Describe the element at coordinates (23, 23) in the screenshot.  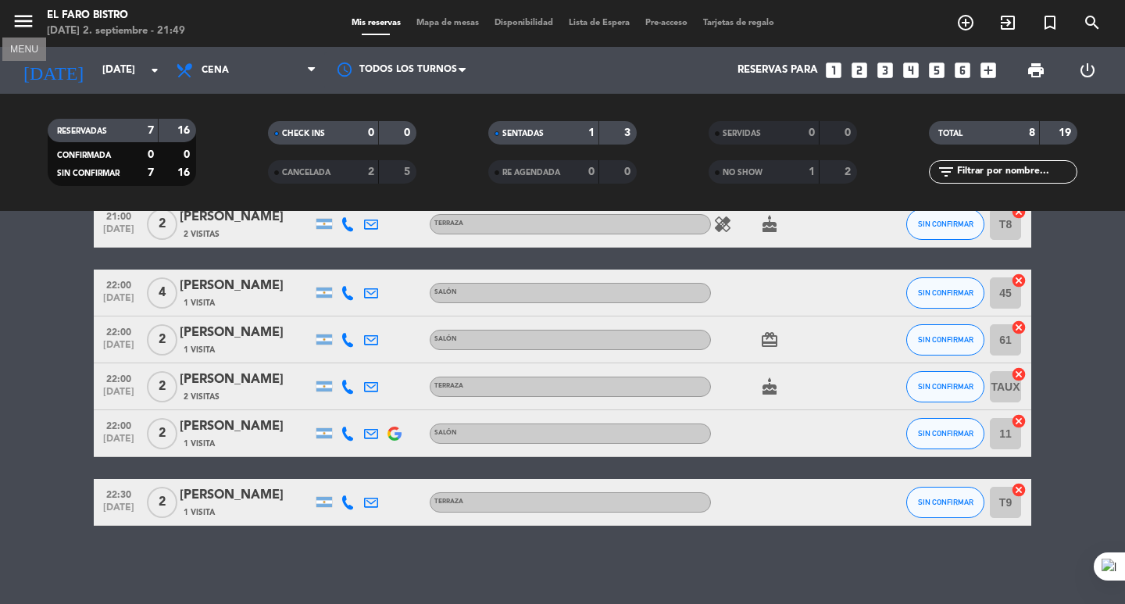
I see `button: menu` at that location.